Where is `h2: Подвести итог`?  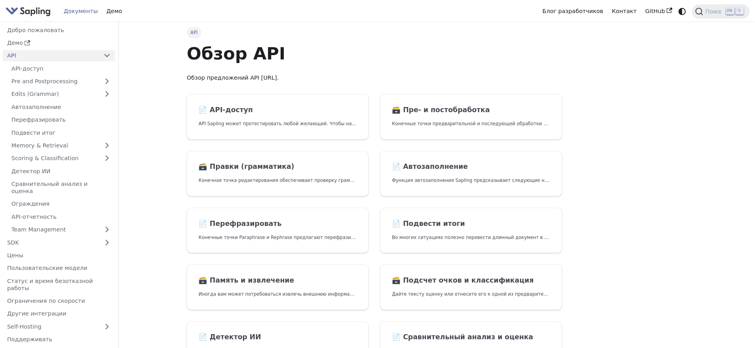 h2: Подвести итог is located at coordinates (471, 224).